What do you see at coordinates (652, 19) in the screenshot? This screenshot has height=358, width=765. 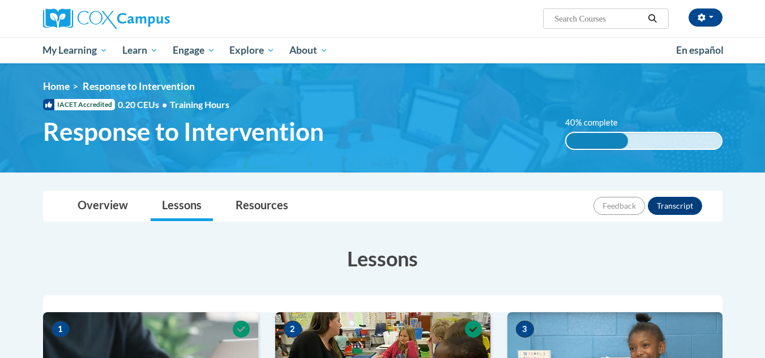 I see `button: Search` at bounding box center [652, 19].